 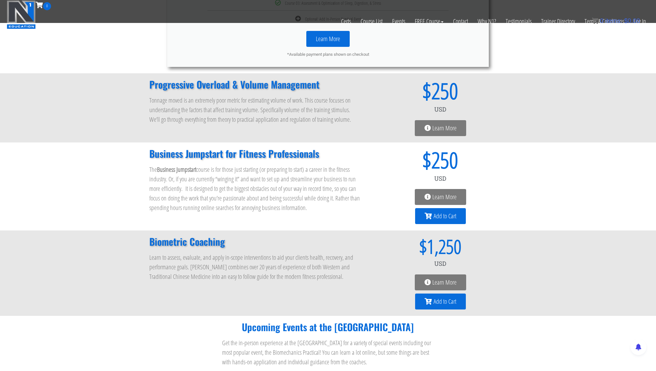 I want to click on h2: Biometric Coaching, so click(x=255, y=242).